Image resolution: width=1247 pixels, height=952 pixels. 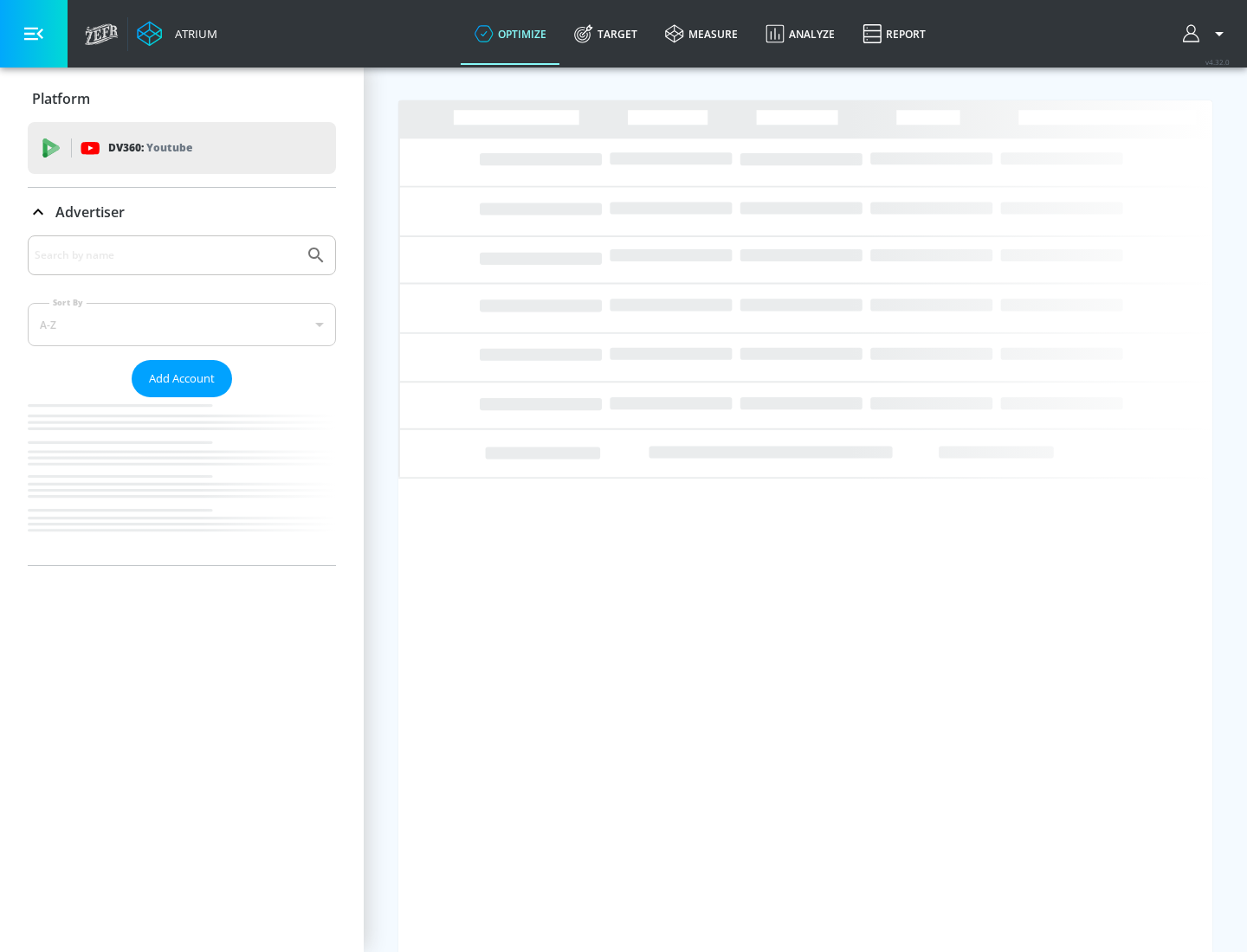 What do you see at coordinates (150, 148) in the screenshot?
I see `p: DV360:` at bounding box center [150, 148].